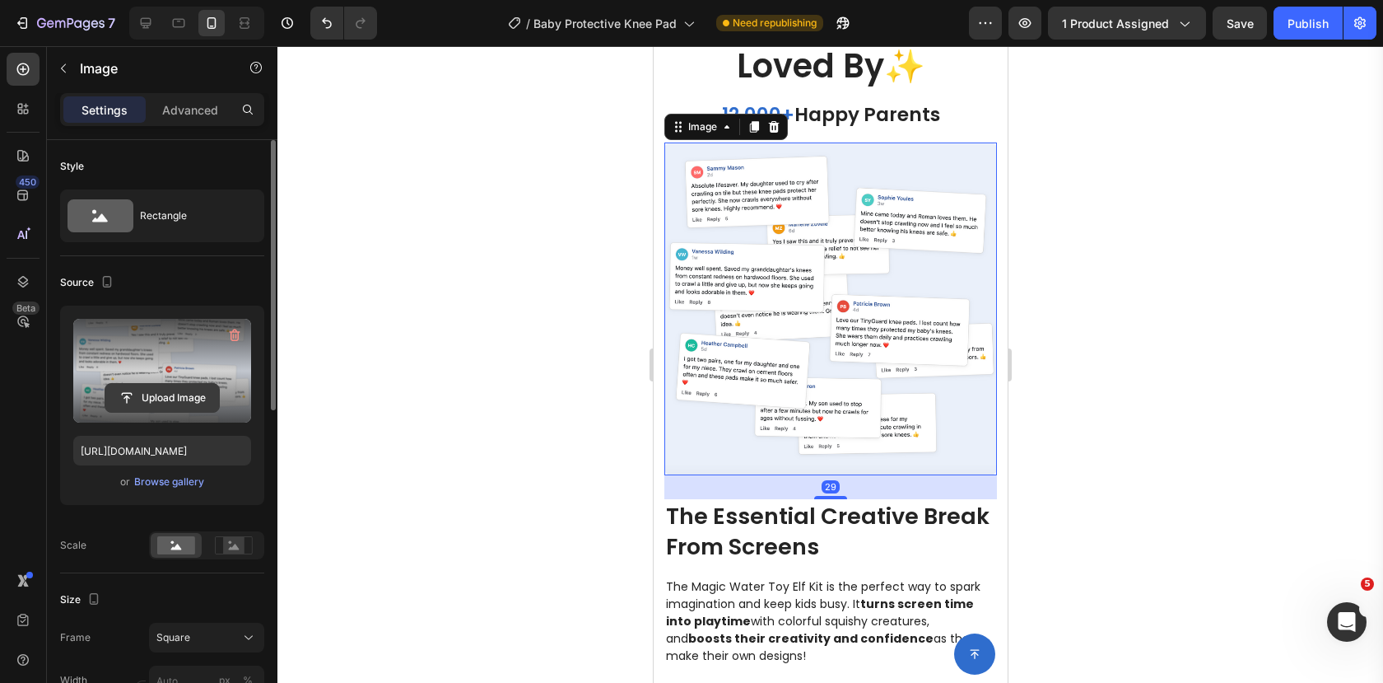 This screenshot has height=683, width=1383. I want to click on span: Happy Parents, so click(213, 68).